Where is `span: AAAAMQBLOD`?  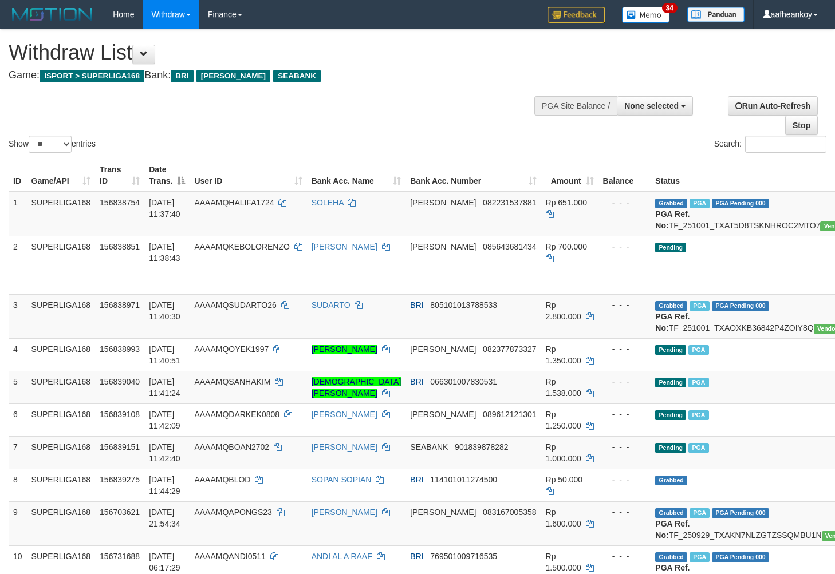 span: AAAAMQBLOD is located at coordinates (222, 480).